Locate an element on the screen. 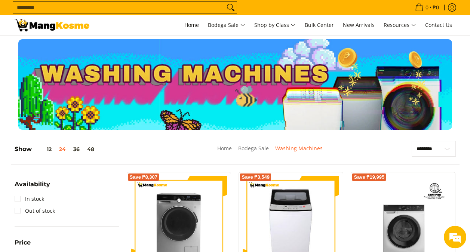  span: Bodega Sale is located at coordinates (227, 25).